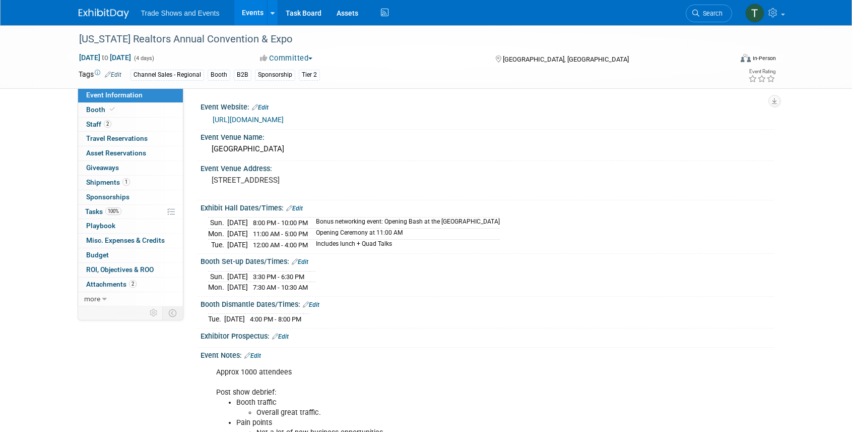 The height and width of the screenshot is (432, 852). What do you see at coordinates (405, 234) in the screenshot?
I see `td: Opening Ceremony at 11:00 AM` at bounding box center [405, 234].